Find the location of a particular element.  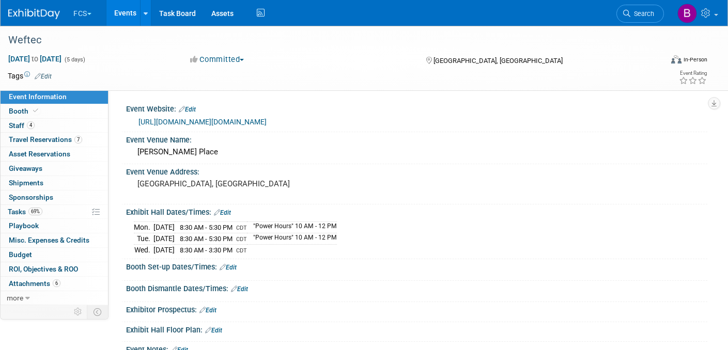

div: In-Person is located at coordinates (695, 59).